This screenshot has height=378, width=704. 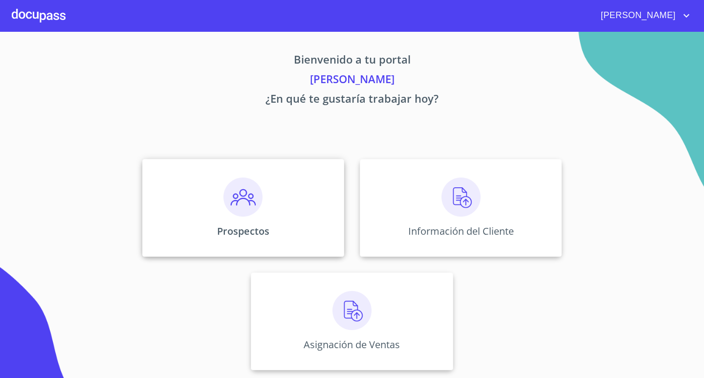 I want to click on button: account of current user, so click(x=643, y=16).